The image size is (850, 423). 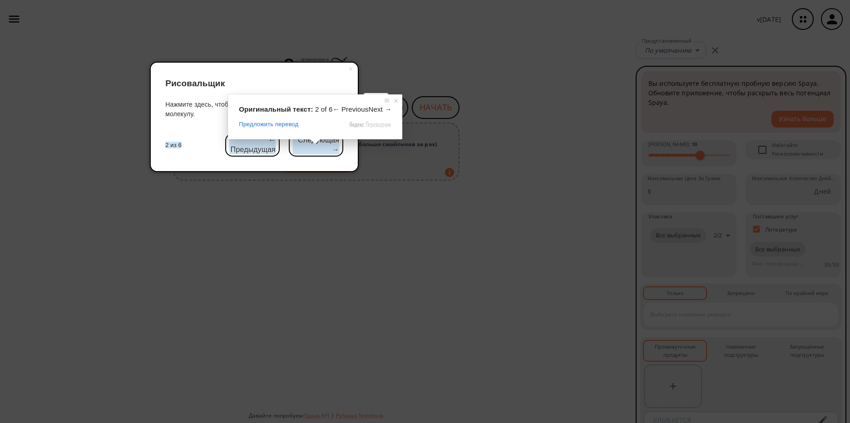 I want to click on button: ← Предыдущая, so click(x=252, y=145).